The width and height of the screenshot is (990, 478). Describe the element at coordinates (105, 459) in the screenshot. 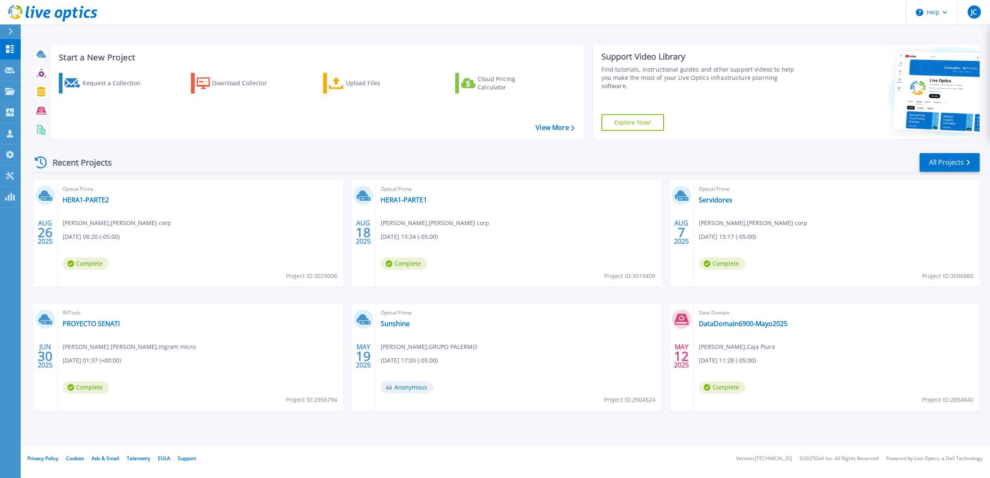

I see `a: Ads & Email` at that location.